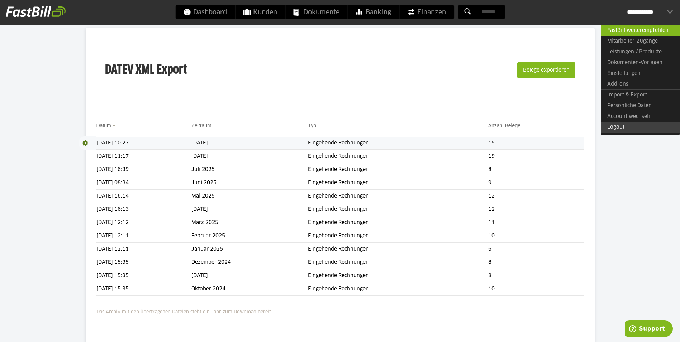 This screenshot has width=680, height=342. What do you see at coordinates (641, 84) in the screenshot?
I see `a: Add-ons` at bounding box center [641, 84].